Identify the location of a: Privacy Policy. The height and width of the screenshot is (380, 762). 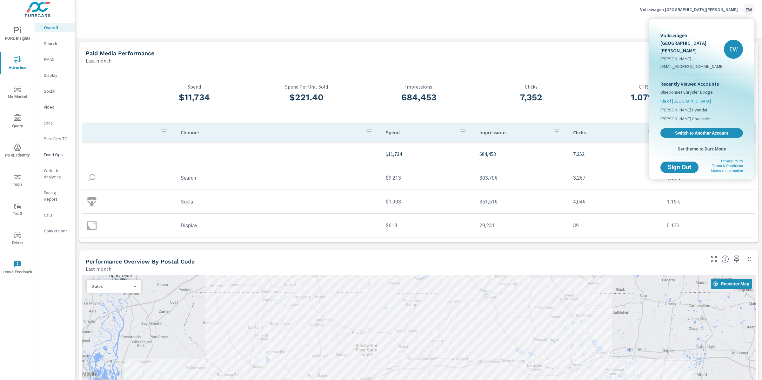
(732, 161).